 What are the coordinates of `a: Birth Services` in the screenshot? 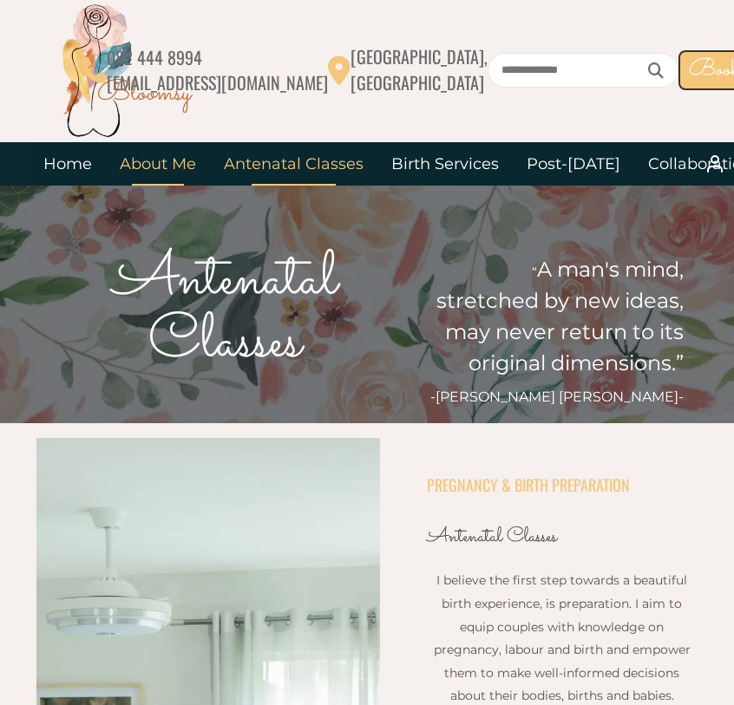 It's located at (445, 164).